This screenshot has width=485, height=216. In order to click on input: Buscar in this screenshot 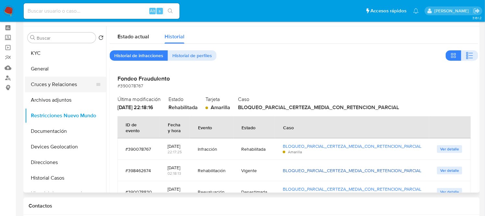, I will do `click(65, 38)`.